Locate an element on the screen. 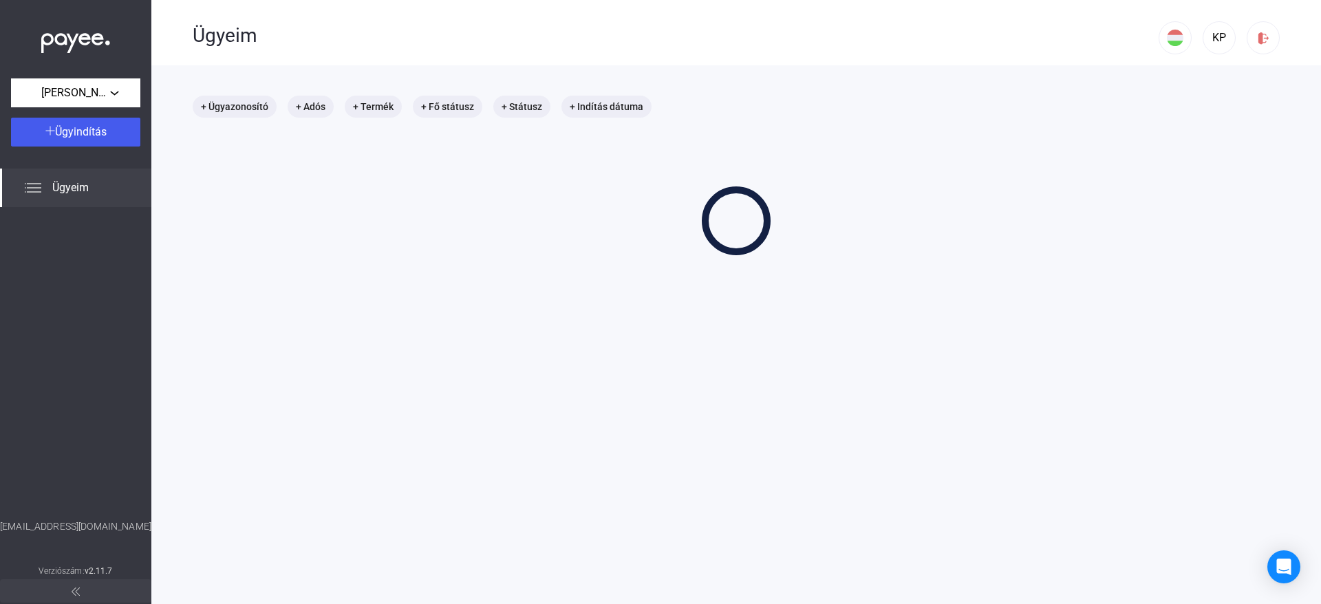 Image resolution: width=1321 pixels, height=604 pixels. img: white-payee-white-dot.svg is located at coordinates (76, 39).